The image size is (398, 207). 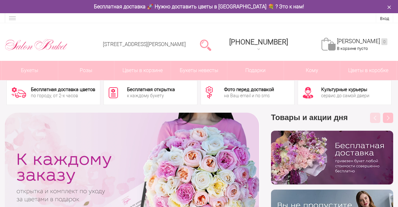 I want to click on a: Цветы в коробке, so click(x=368, y=70).